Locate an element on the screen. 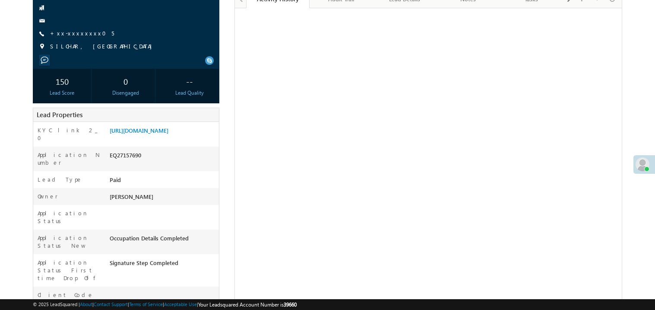 Image resolution: width=655 pixels, height=310 pixels. div: Lead Quality is located at coordinates (190, 93).